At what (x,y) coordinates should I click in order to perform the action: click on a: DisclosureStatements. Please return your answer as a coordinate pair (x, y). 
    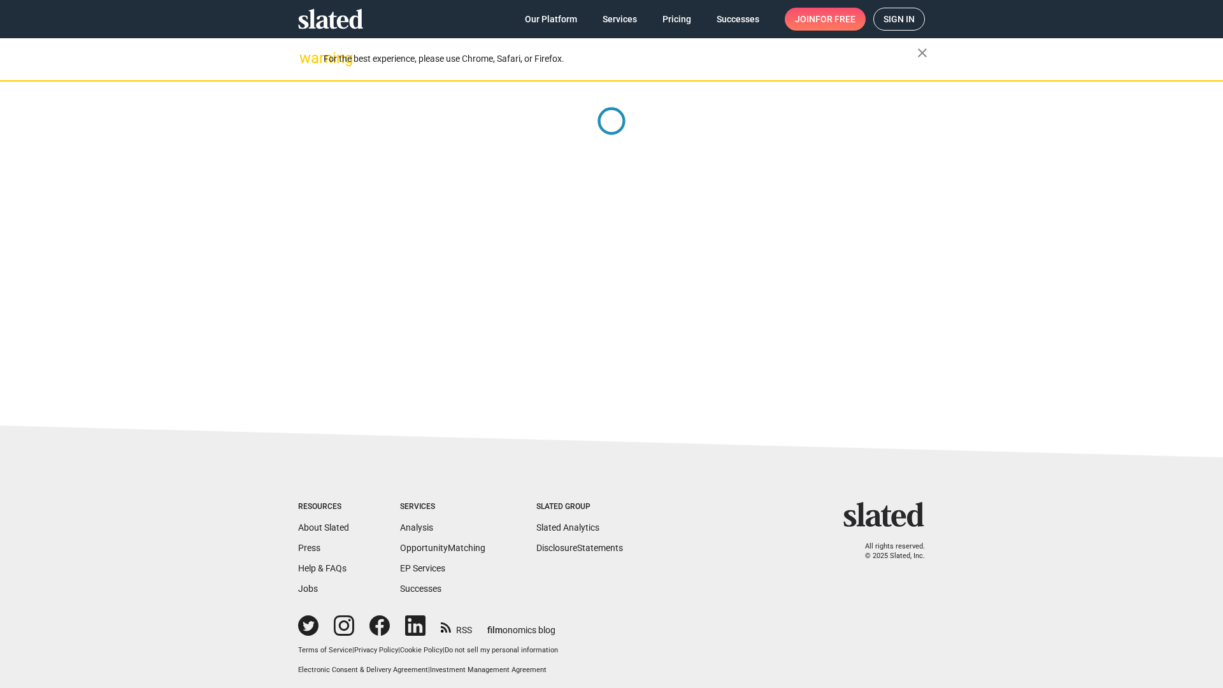
    Looking at the image, I should click on (579, 548).